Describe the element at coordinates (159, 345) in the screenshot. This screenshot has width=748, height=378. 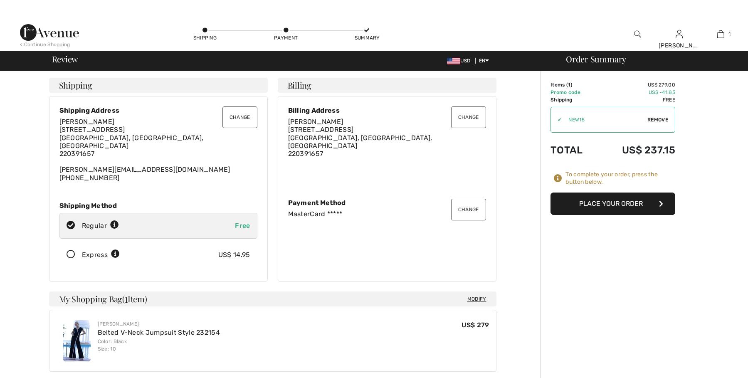
I see `div: Color: Black Size: 10` at that location.